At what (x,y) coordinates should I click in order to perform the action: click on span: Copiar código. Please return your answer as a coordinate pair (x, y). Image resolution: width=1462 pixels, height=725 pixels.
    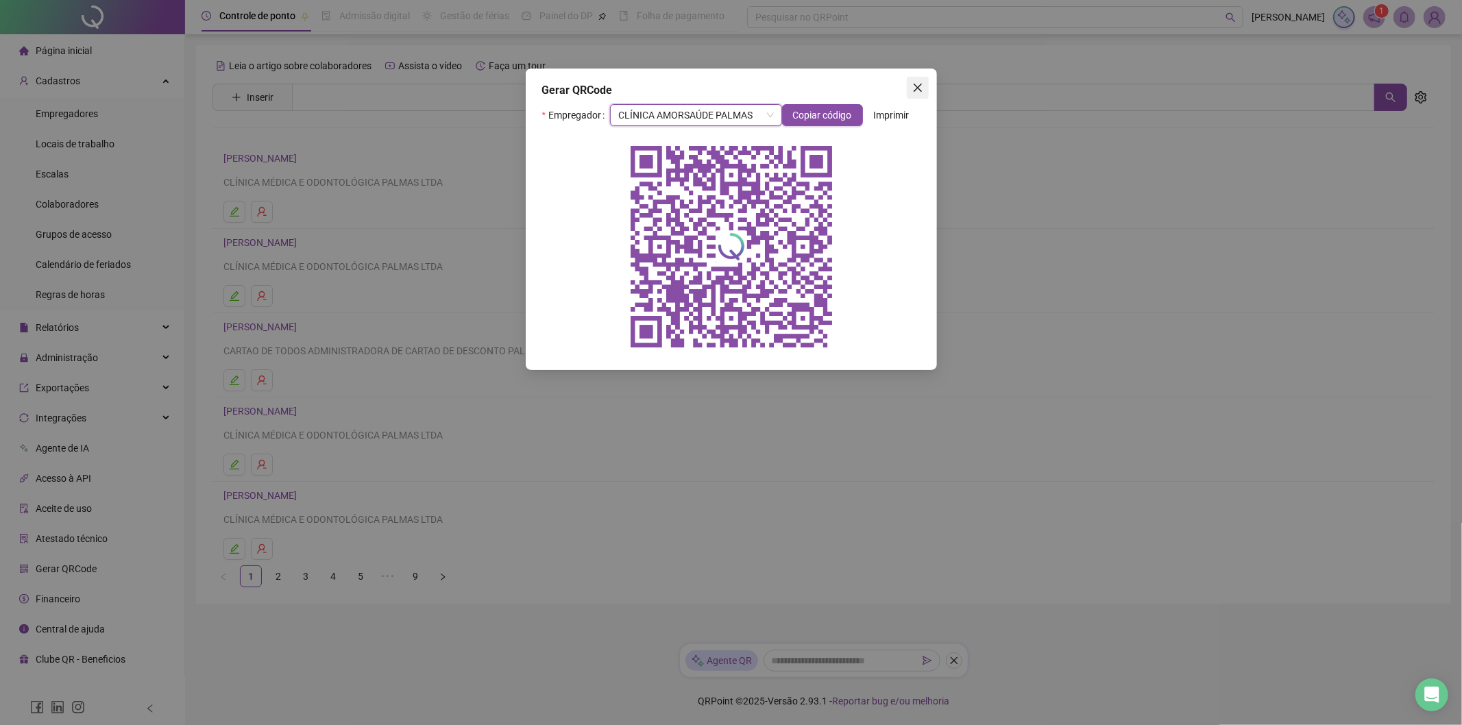
    Looking at the image, I should click on (822, 115).